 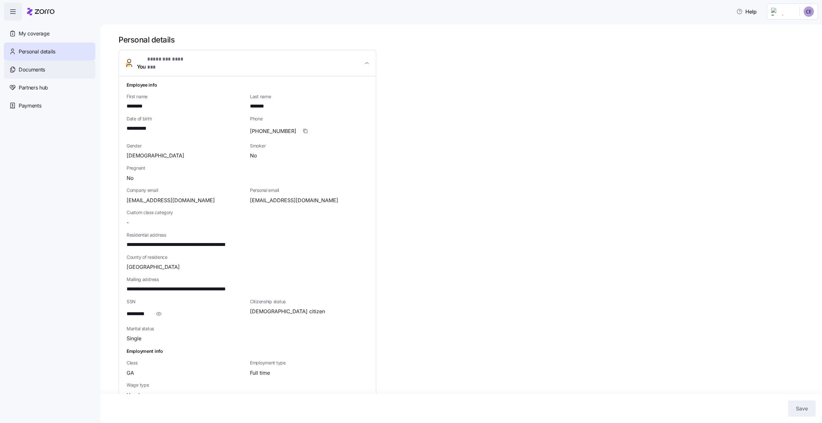 What do you see at coordinates (746, 12) in the screenshot?
I see `span: Help` at bounding box center [746, 12].